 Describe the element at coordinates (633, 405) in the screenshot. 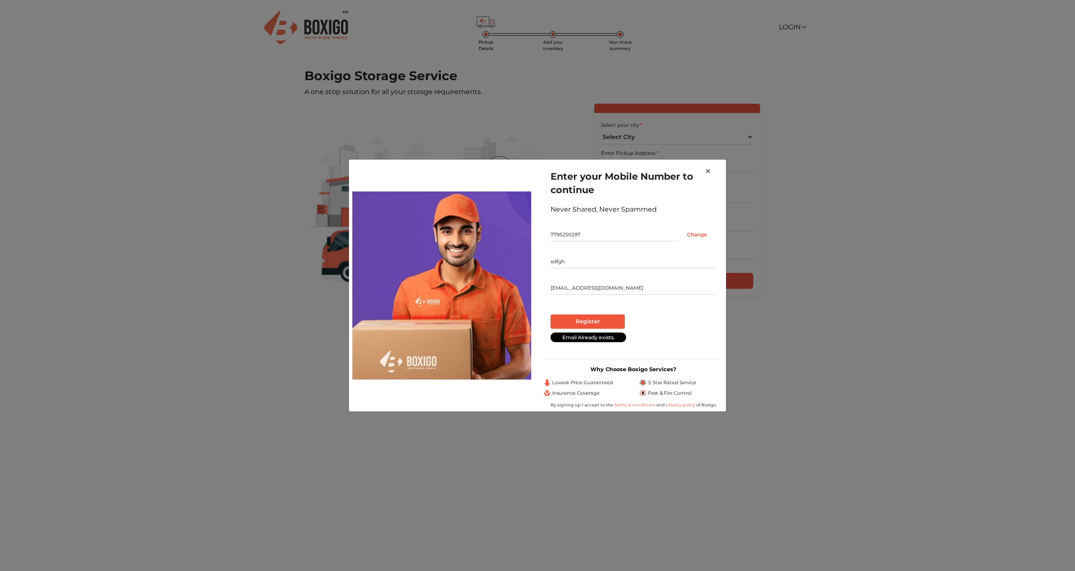

I see `div: By signing up I accept to the and of Boxigo` at that location.